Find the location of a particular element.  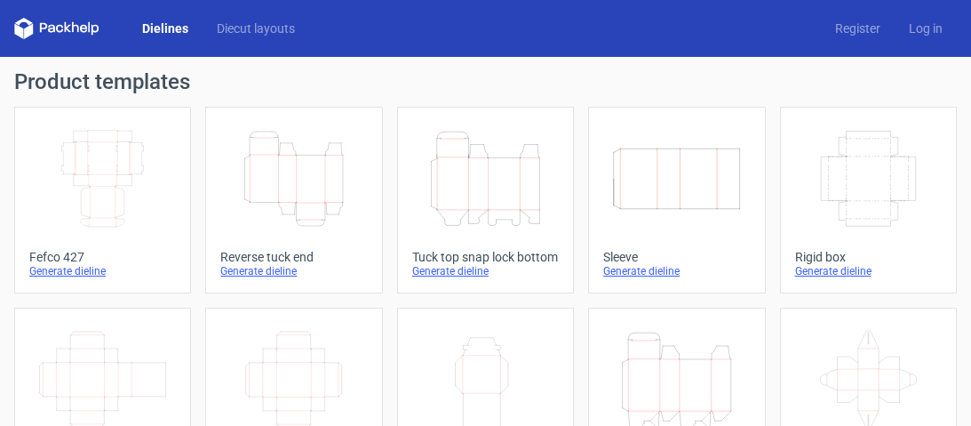

h1: Product templates is located at coordinates (485, 82).